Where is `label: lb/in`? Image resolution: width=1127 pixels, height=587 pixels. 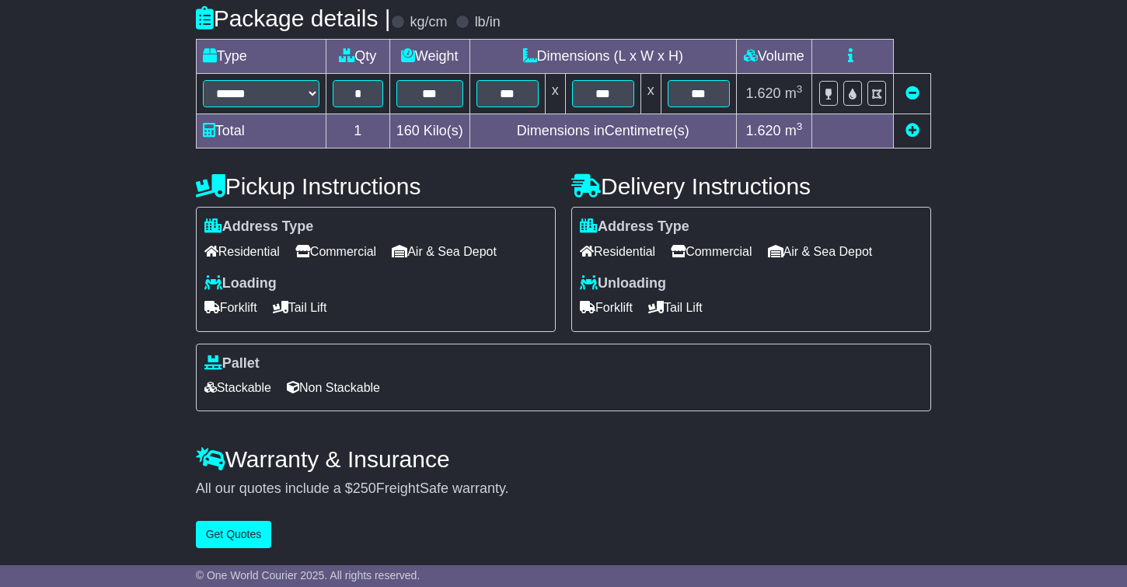
label: lb/in is located at coordinates (487, 23).